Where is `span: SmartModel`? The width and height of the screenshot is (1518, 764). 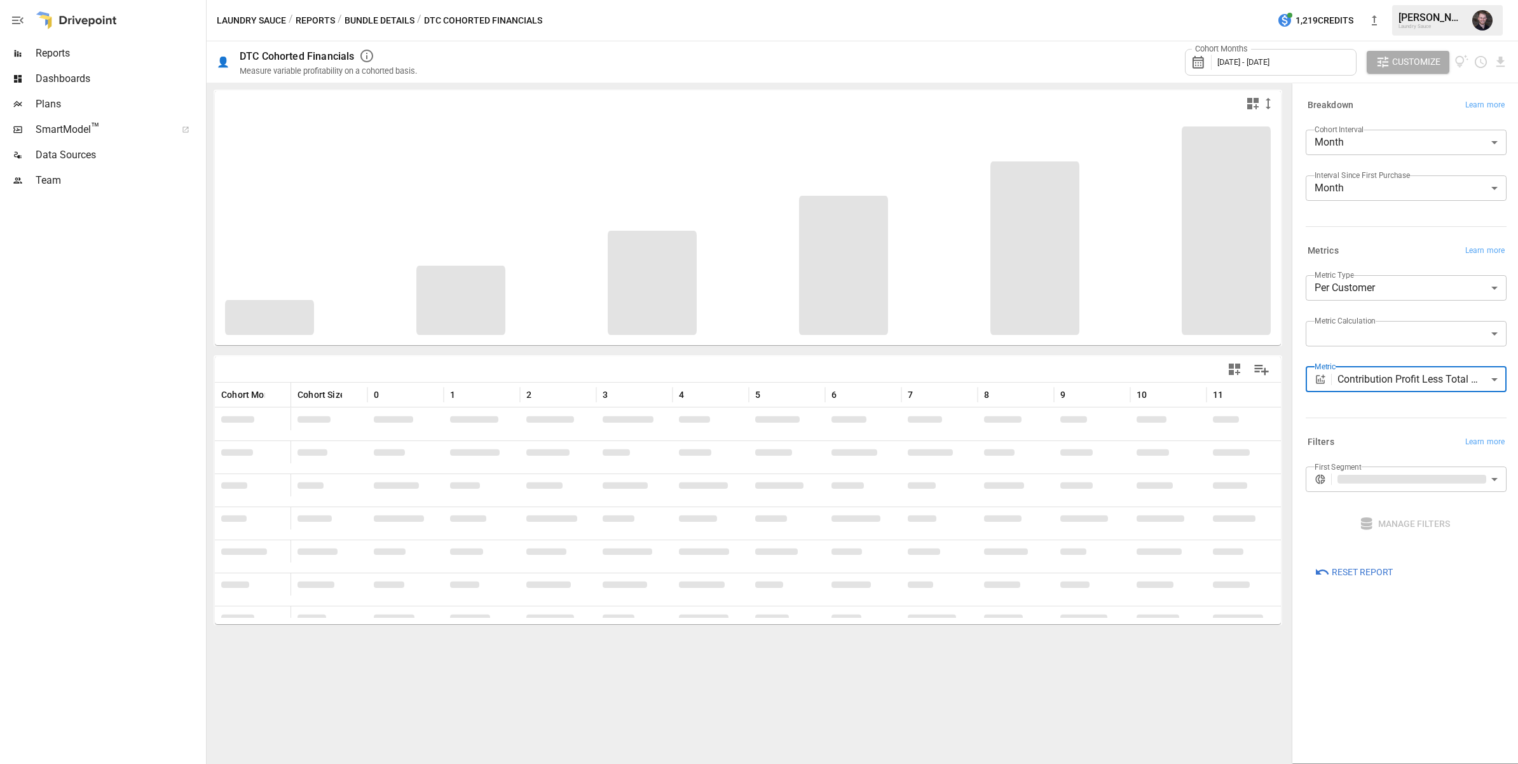
span: SmartModel is located at coordinates (102, 130).